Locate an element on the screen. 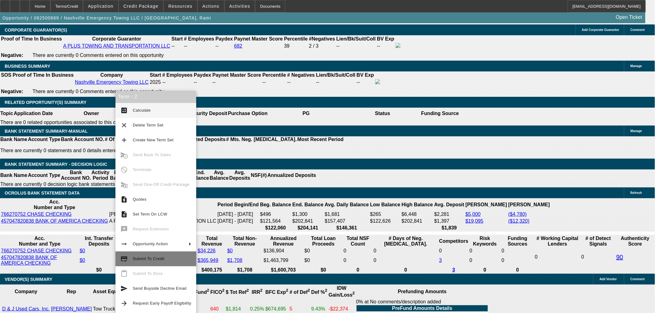 The height and width of the screenshot is (313, 655). a: ($4,780) is located at coordinates (517, 214).